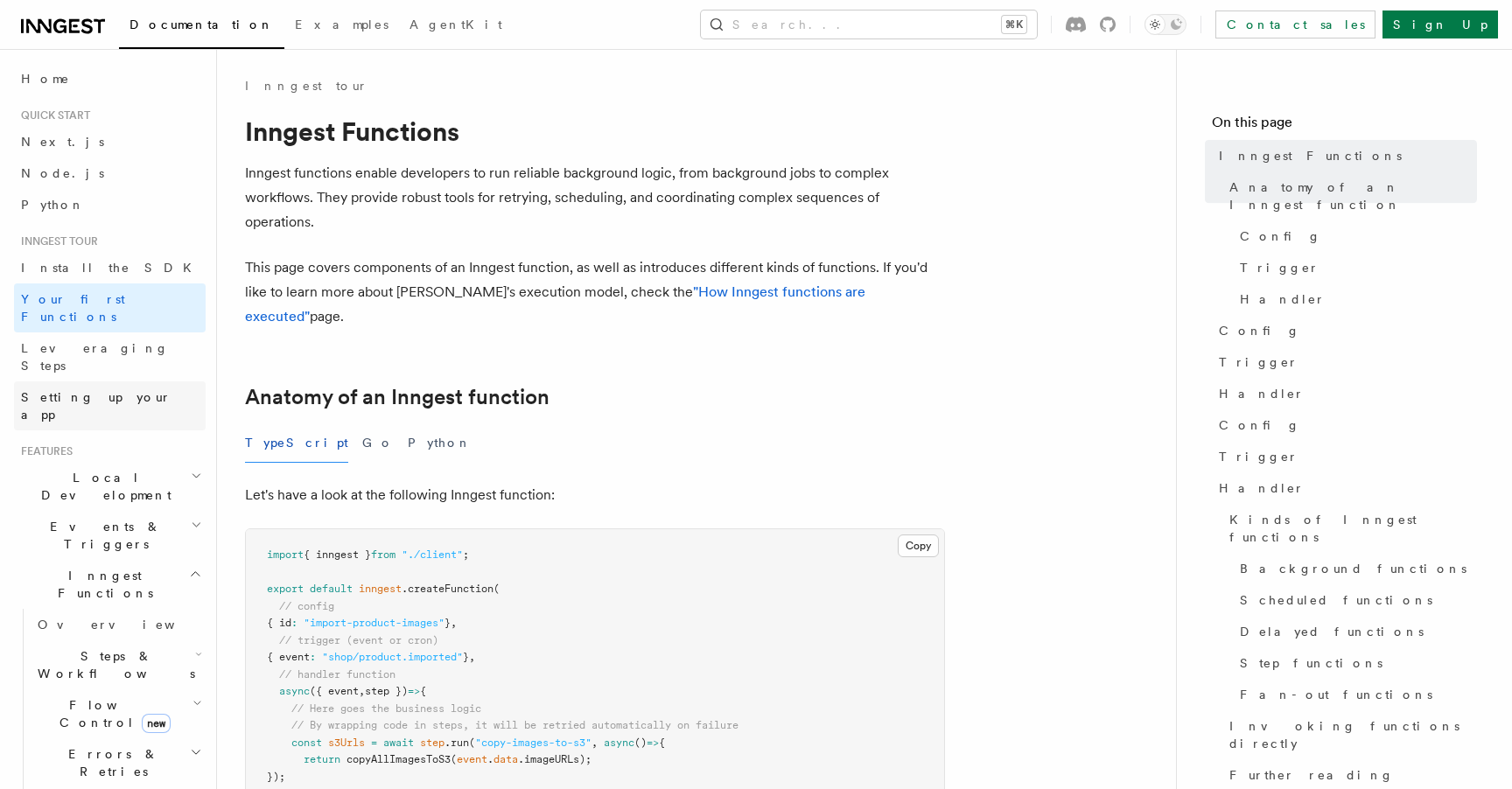 This screenshot has width=1512, height=789. What do you see at coordinates (386, 709) in the screenshot?
I see `span: // Here goes the business logic` at bounding box center [386, 709].